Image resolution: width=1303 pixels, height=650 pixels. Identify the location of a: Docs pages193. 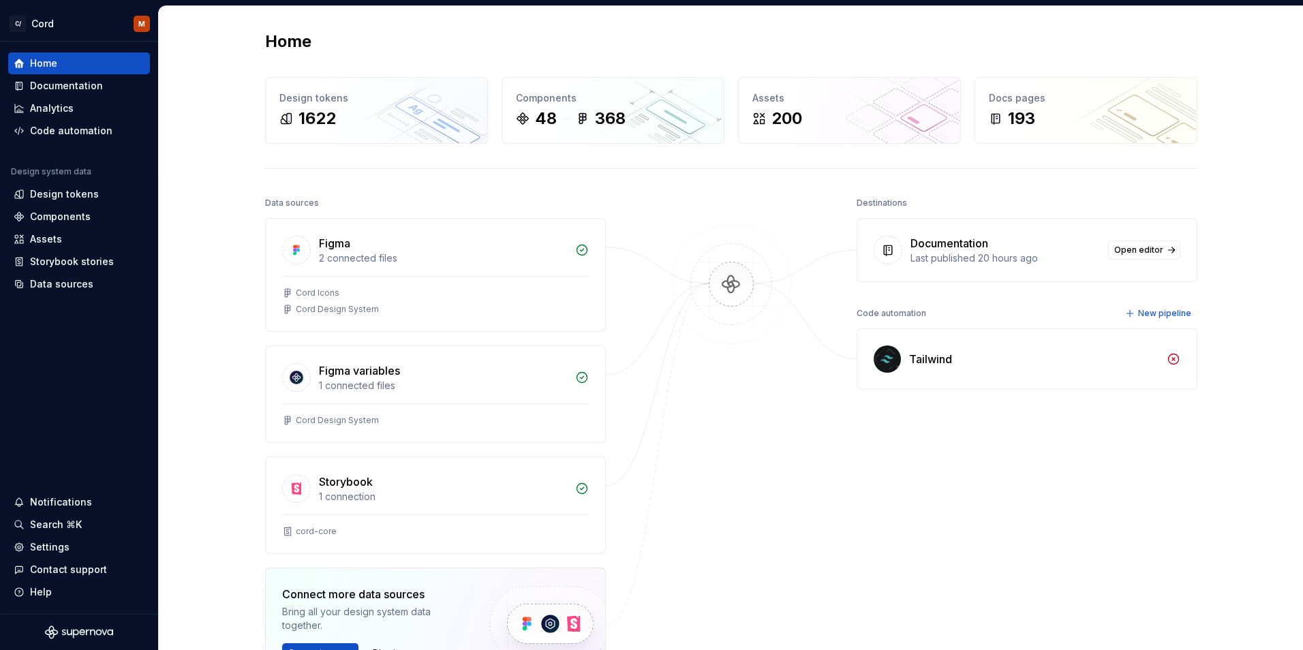
(1085, 110).